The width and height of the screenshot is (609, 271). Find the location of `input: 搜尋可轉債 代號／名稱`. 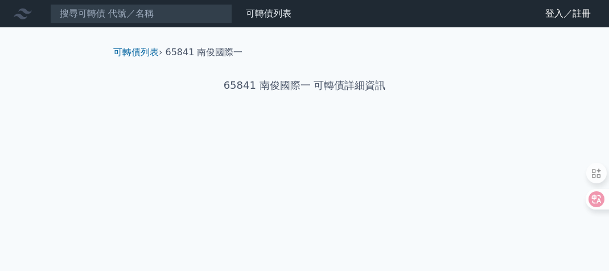

input: 搜尋可轉債 代號／名稱 is located at coordinates (141, 14).